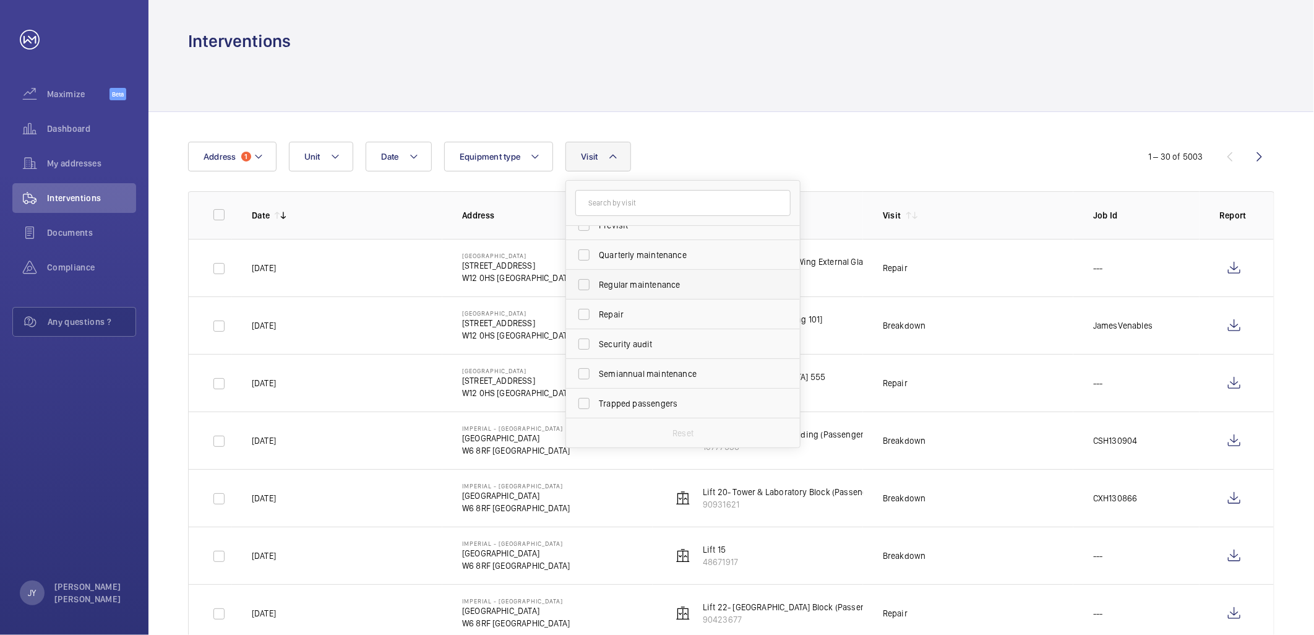 The width and height of the screenshot is (1314, 635). Describe the element at coordinates (790, 504) in the screenshot. I see `p: 90931621` at that location.